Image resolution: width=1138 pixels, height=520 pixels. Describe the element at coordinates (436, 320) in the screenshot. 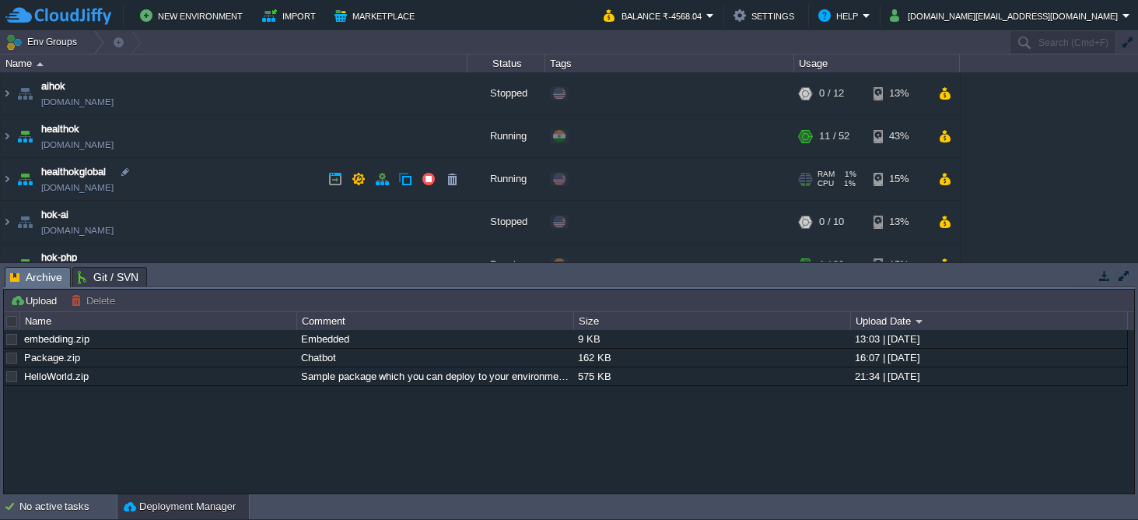

I see `div: Comment` at that location.